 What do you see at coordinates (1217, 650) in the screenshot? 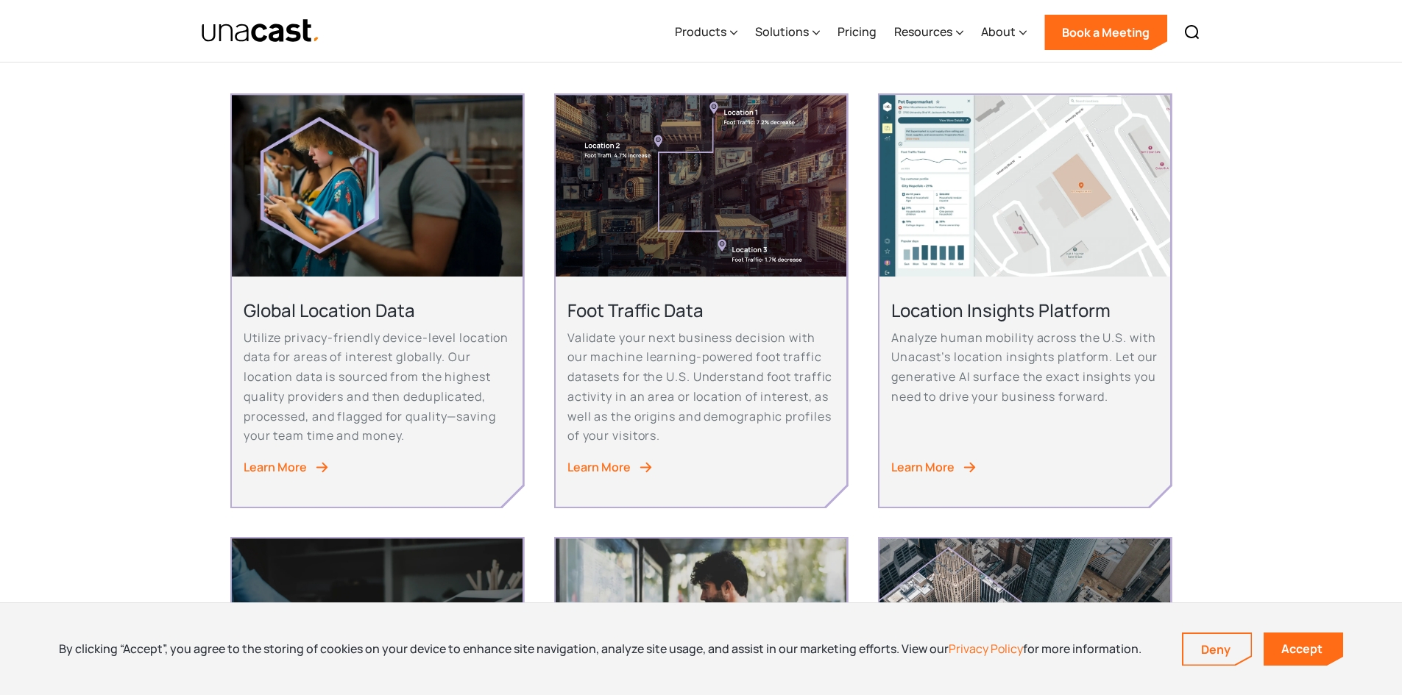
I see `a: Deny` at bounding box center [1217, 650].